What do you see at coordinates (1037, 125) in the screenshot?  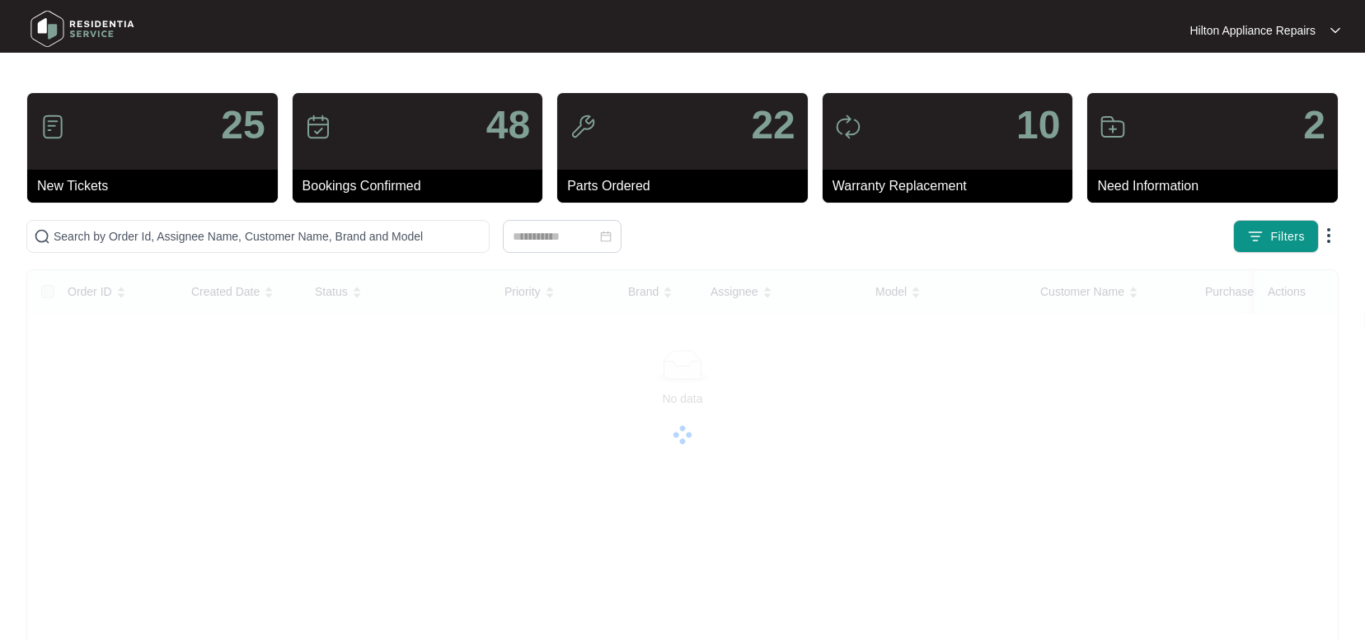 I see `p: 10` at bounding box center [1037, 125].